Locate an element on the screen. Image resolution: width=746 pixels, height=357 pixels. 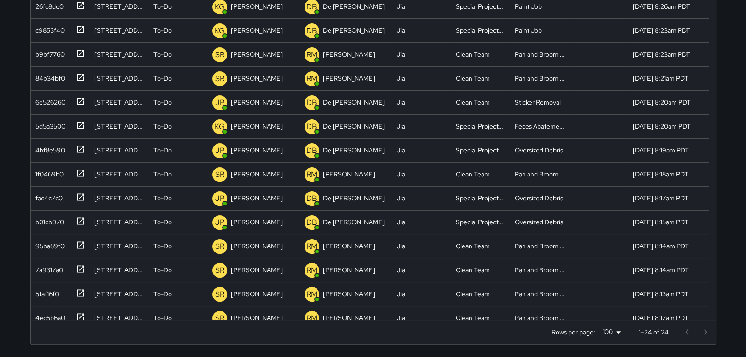
div: 301 Sacramento Street is located at coordinates (119, 54).